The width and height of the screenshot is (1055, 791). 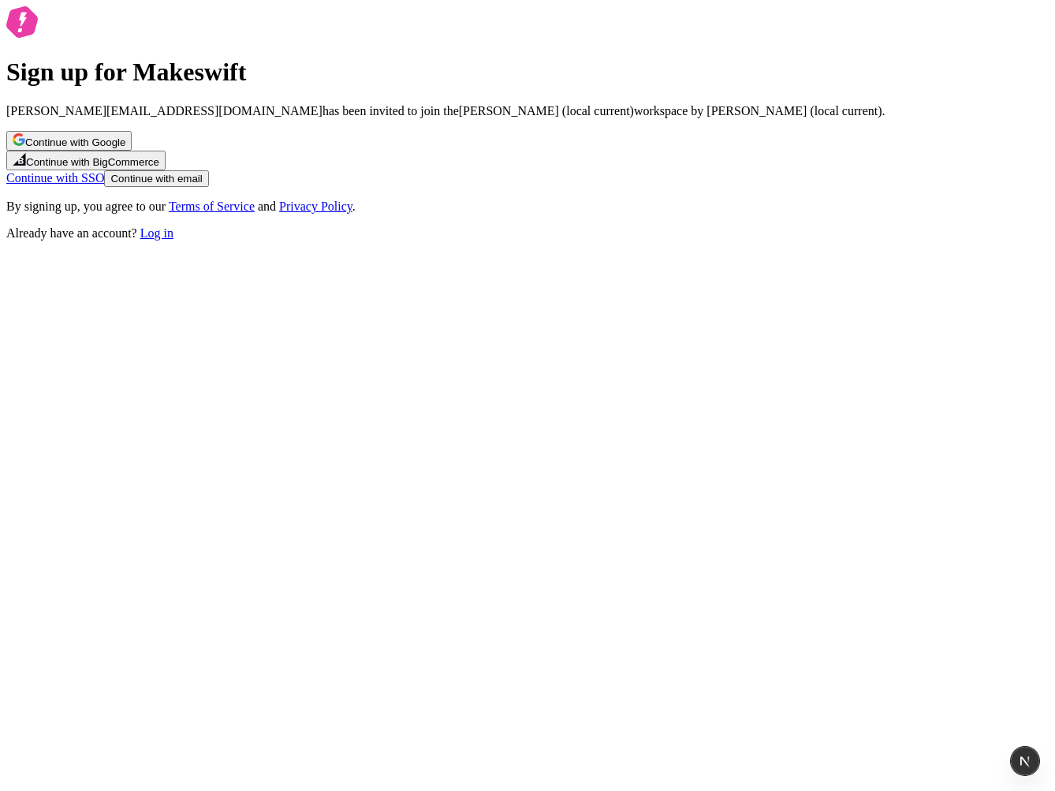 I want to click on p: By signing up, you agree to our and ., so click(x=527, y=207).